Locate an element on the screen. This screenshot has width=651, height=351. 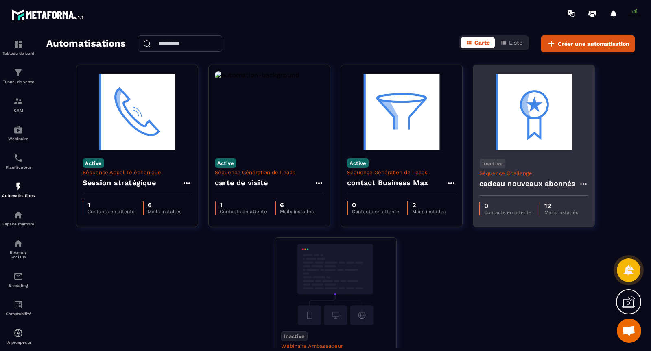
h4: carte de visite is located at coordinates (241, 183).